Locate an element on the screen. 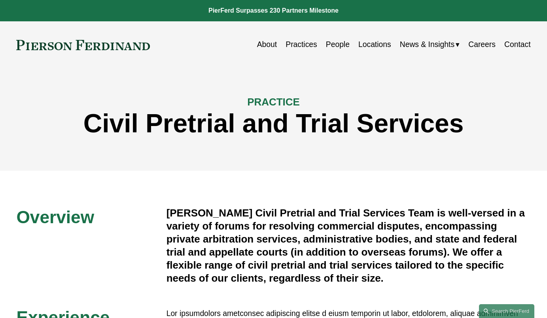 This screenshot has width=547, height=318. h1: Civil Pretrial and Trial Services is located at coordinates (273, 123).